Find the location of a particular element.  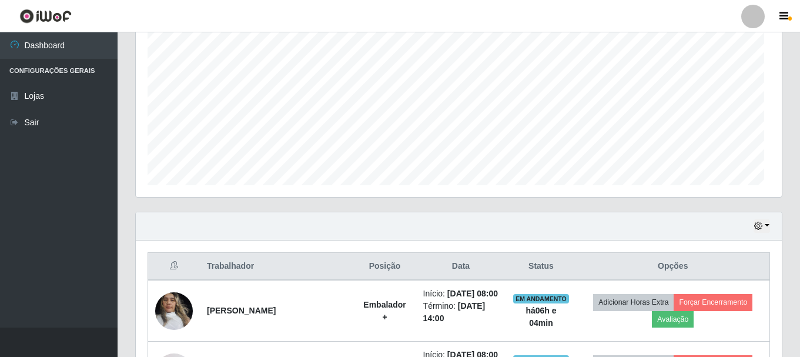

img: 1744396836120.jpeg is located at coordinates (174, 310).